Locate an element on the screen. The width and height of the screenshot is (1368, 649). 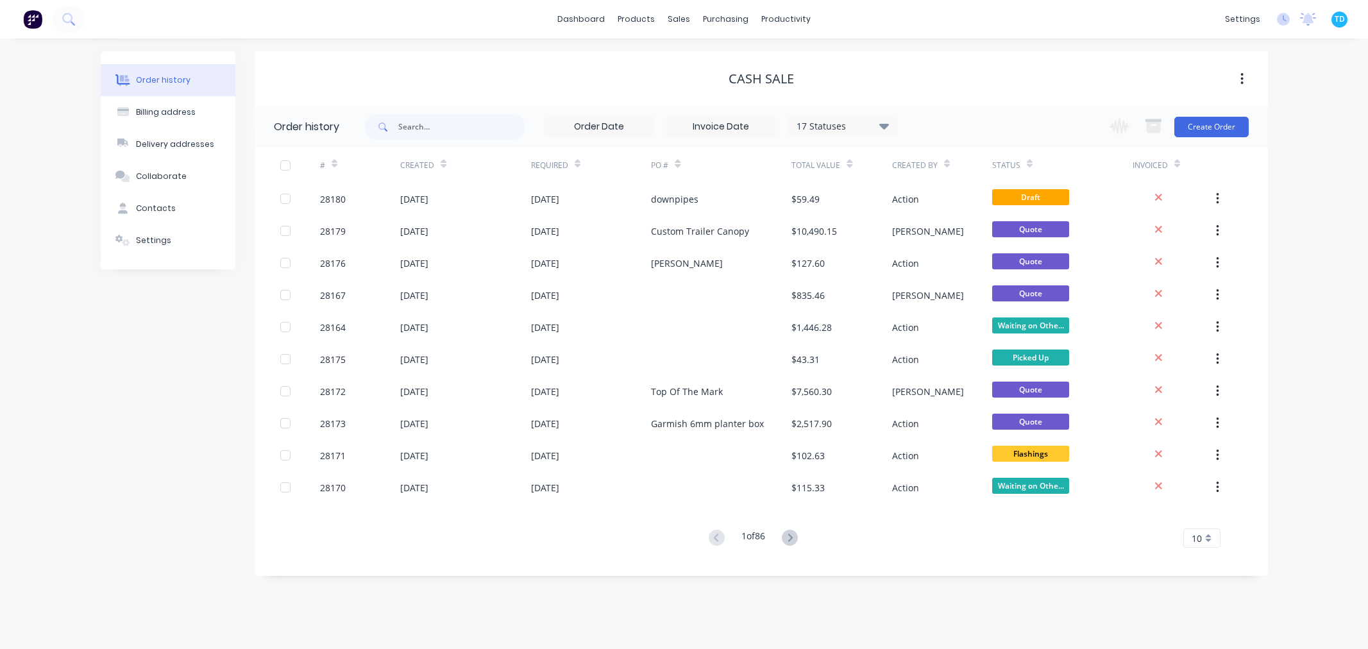
div: Billing address is located at coordinates (165, 112).